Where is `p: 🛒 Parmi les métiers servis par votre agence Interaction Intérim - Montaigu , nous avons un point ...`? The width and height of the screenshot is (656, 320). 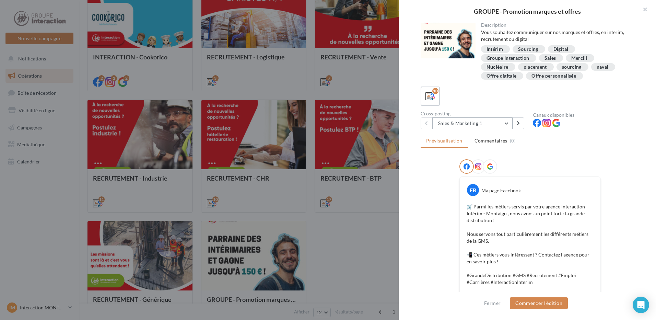
p: 🛒 Parmi les métiers servis par votre agence Interaction Intérim - Montaigu , nous avons un point ... is located at coordinates (530, 244).